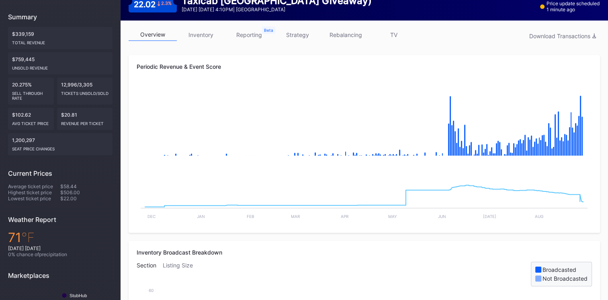  Describe the element at coordinates (31, 118) in the screenshot. I see `div: $102.62` at that location.